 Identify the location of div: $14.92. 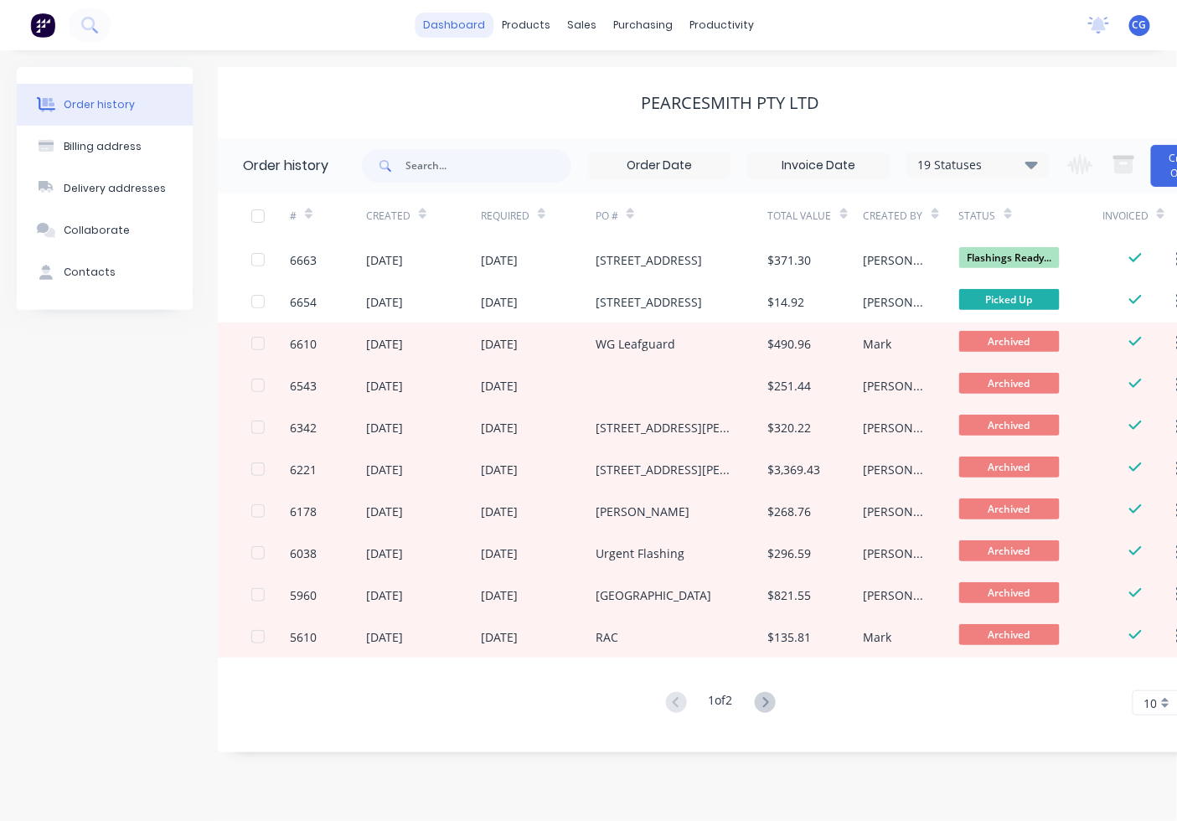
(787, 302).